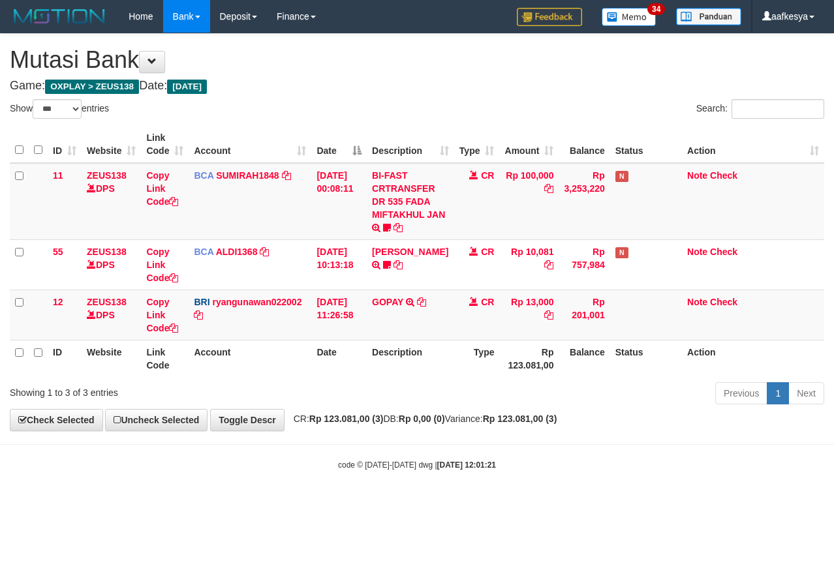 The width and height of the screenshot is (834, 572). I want to click on strong: Rp 0,00 (0), so click(422, 419).